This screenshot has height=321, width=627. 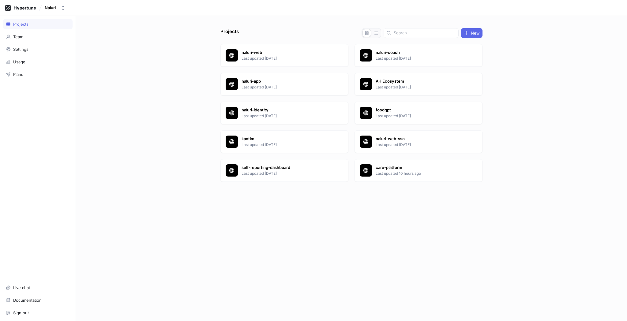 I want to click on div: Documentation, so click(x=27, y=300).